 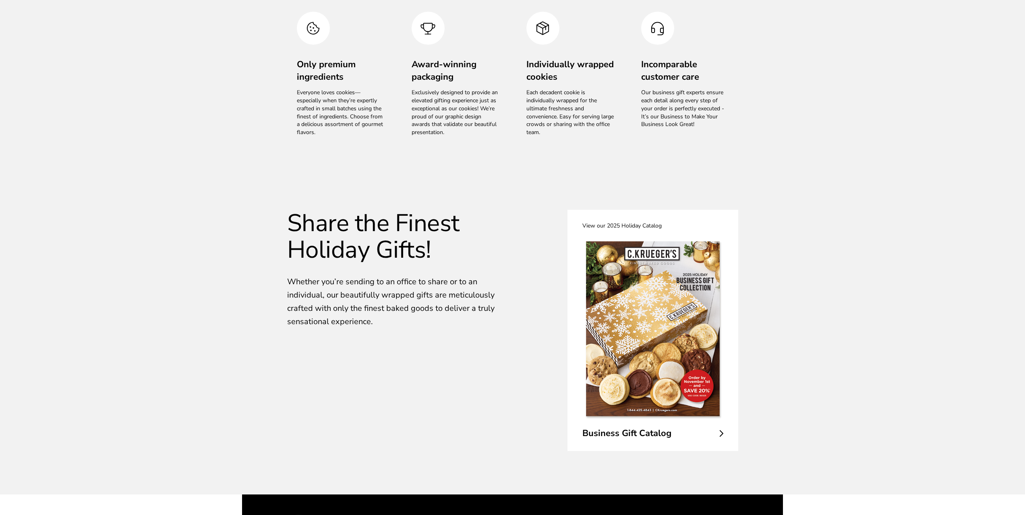 What do you see at coordinates (455, 71) in the screenshot?
I see `h3: Award-winning packaging` at bounding box center [455, 71].